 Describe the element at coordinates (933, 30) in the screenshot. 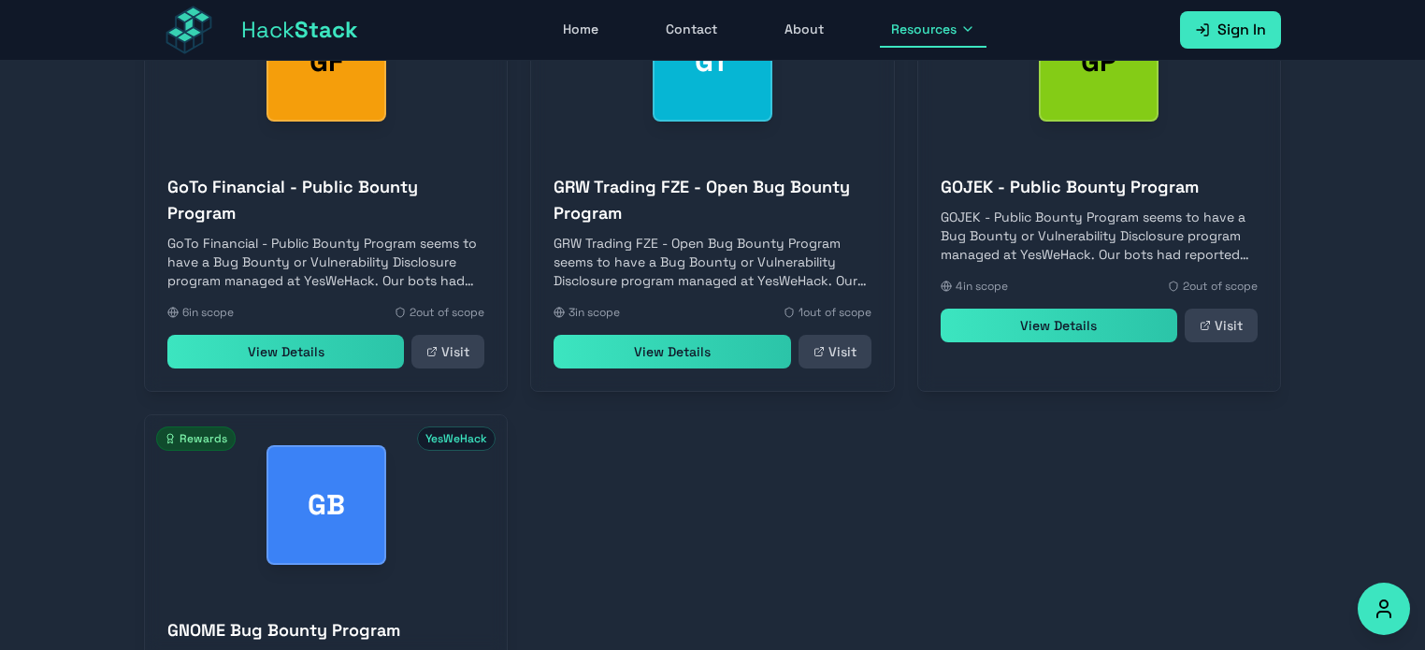

I see `button: Resources` at that location.